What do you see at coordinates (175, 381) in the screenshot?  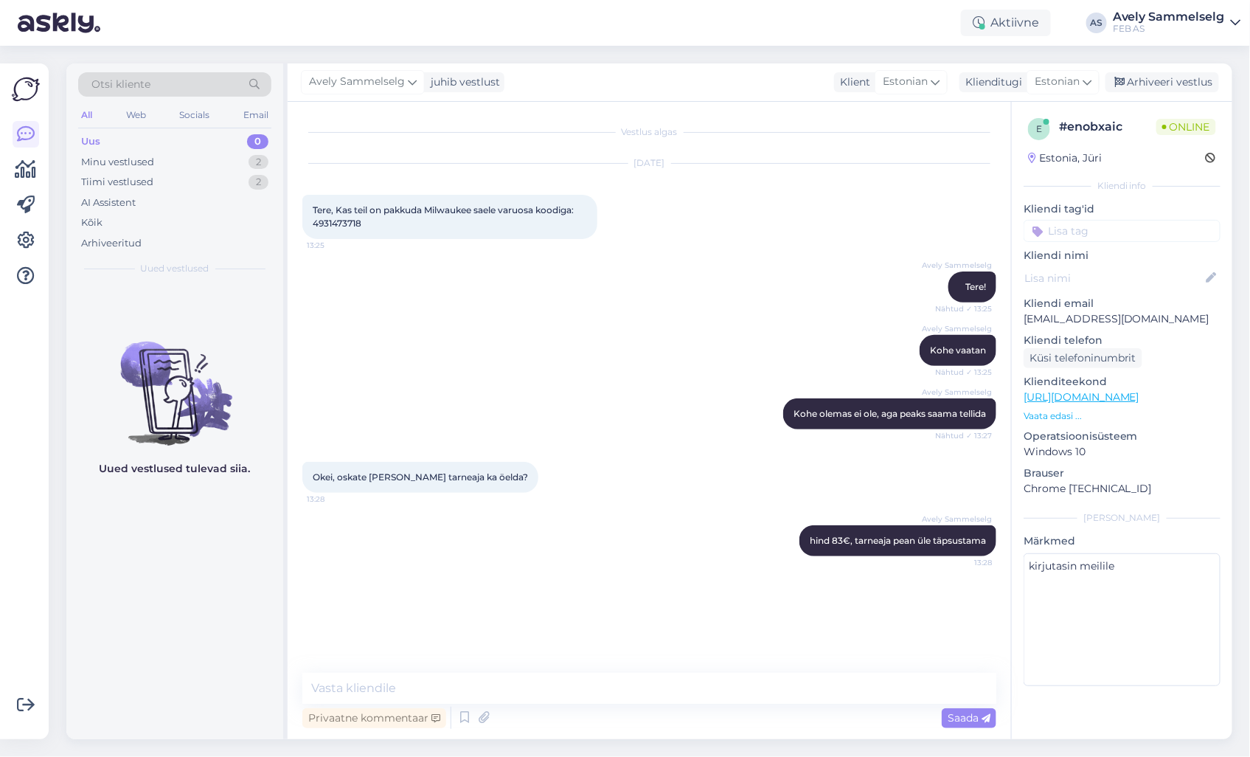 I see `img: No chats` at bounding box center [175, 381].